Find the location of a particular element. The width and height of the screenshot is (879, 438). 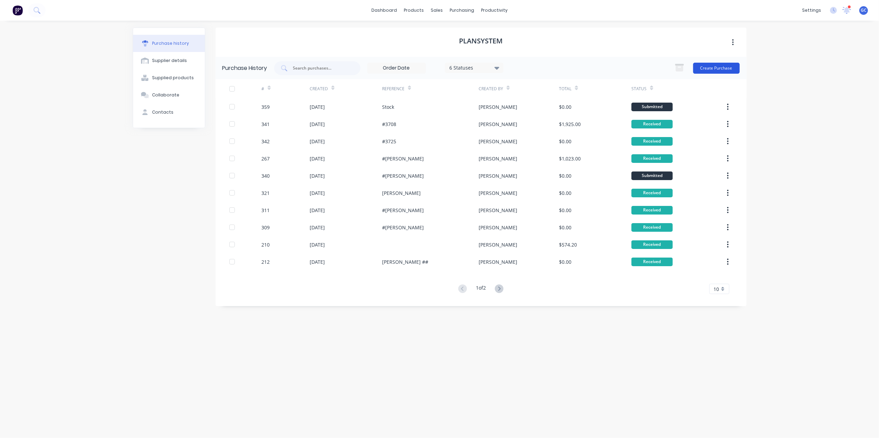

div: 6 Statuses is located at coordinates (474, 68).